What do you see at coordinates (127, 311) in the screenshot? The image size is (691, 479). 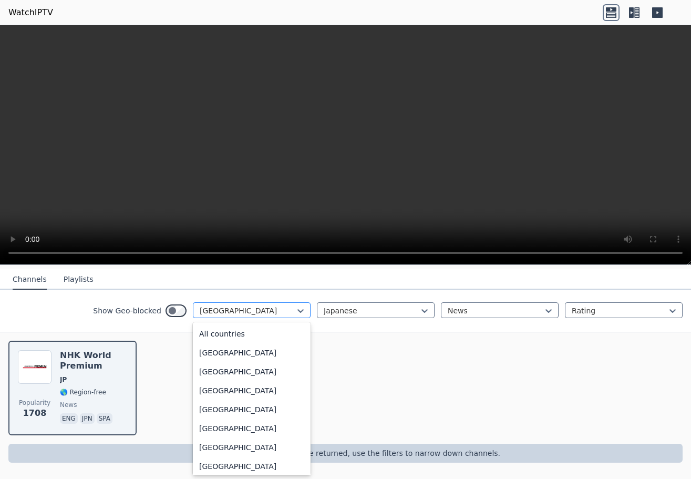 I see `label: Show Geo-blocked` at bounding box center [127, 311].